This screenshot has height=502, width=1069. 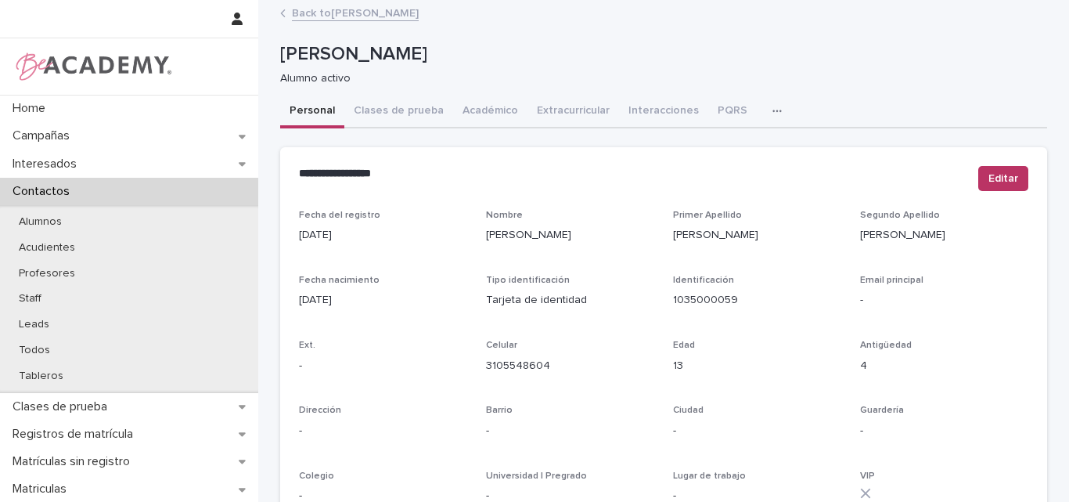 What do you see at coordinates (47, 247) in the screenshot?
I see `p: Acudientes` at bounding box center [47, 247].